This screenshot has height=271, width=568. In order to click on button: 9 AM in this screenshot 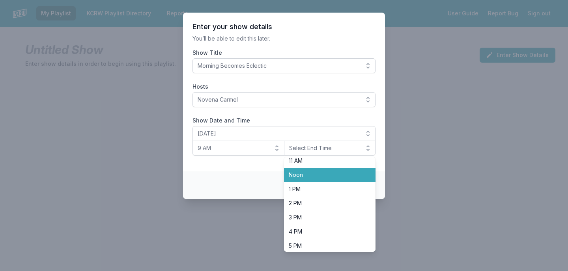, I will do `click(238, 148)`.